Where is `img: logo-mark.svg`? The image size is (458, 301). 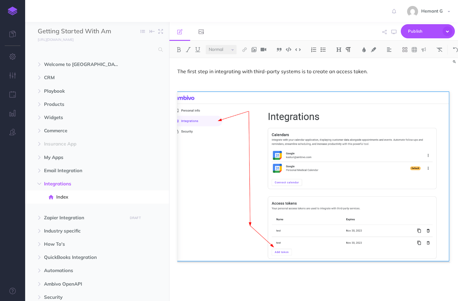
img: logo-mark.svg is located at coordinates (13, 11).